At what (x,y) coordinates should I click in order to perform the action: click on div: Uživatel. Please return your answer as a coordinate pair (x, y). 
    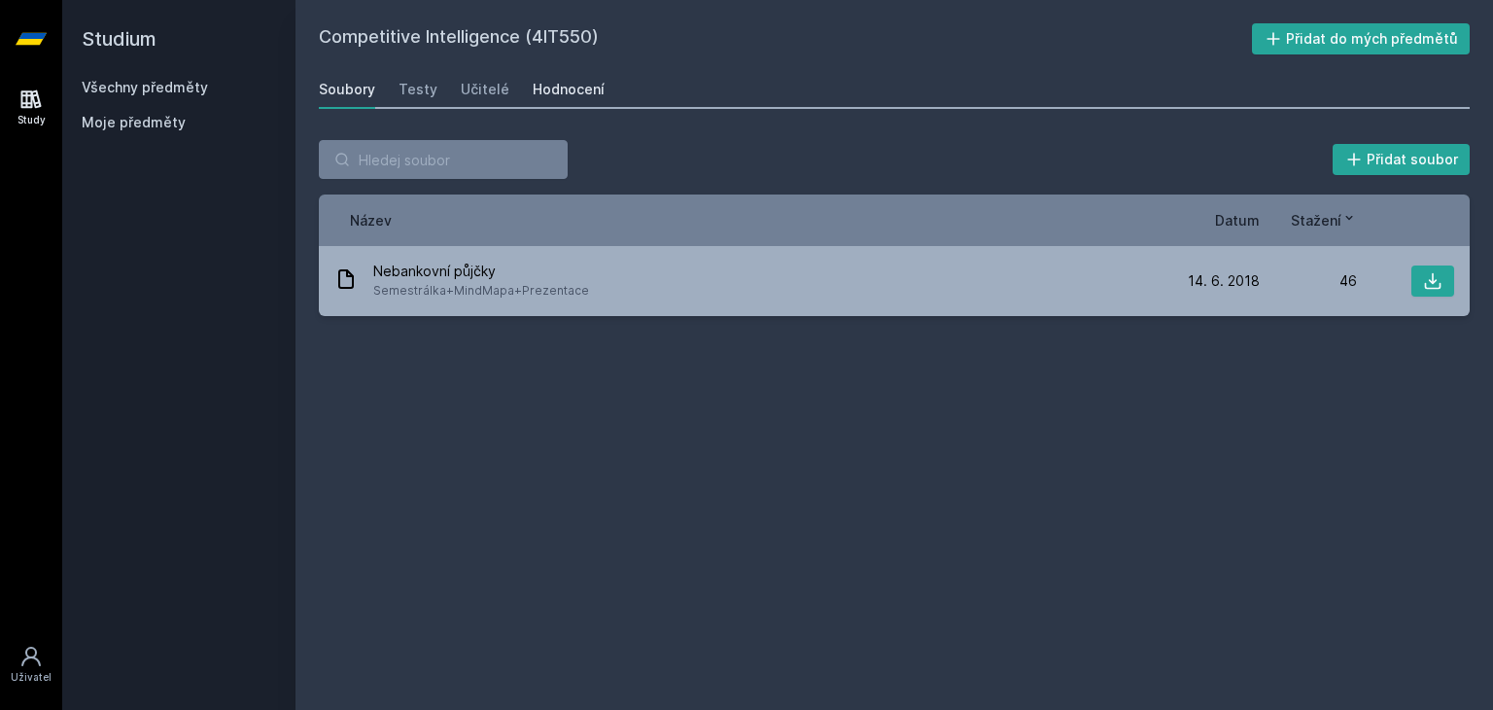
    Looking at the image, I should click on (31, 677).